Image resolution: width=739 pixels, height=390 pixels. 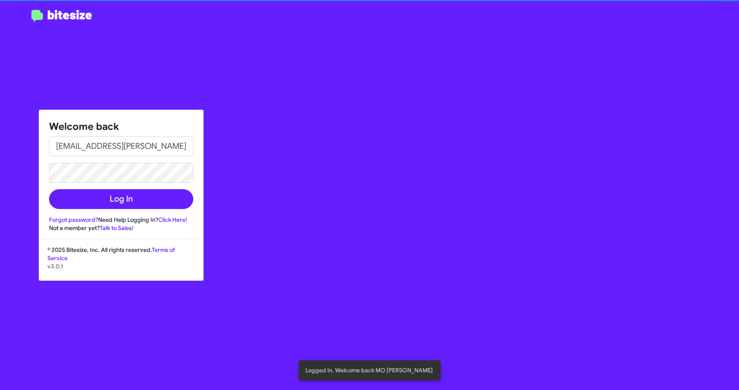 What do you see at coordinates (111, 254) in the screenshot?
I see `a: Terms of Service` at bounding box center [111, 254].